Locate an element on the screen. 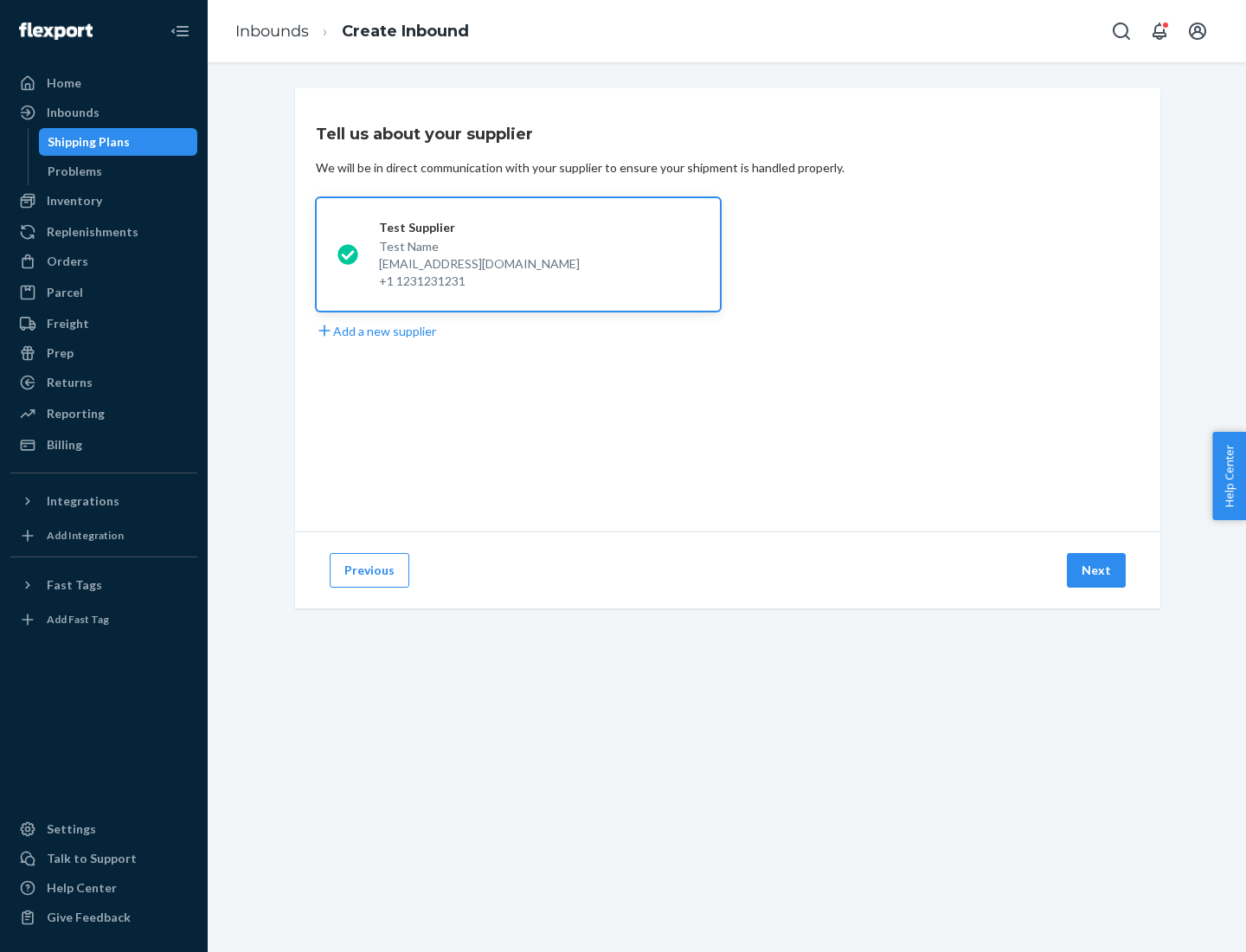 Image resolution: width=1246 pixels, height=952 pixels. a: Add Fast Tag is located at coordinates (104, 620).